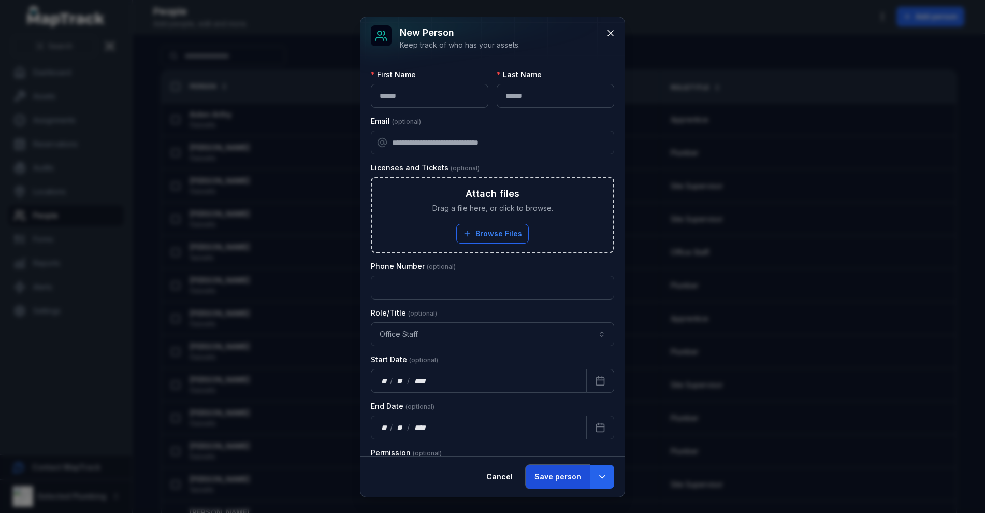  Describe the element at coordinates (413, 266) in the screenshot. I see `label: Phone Number` at that location.